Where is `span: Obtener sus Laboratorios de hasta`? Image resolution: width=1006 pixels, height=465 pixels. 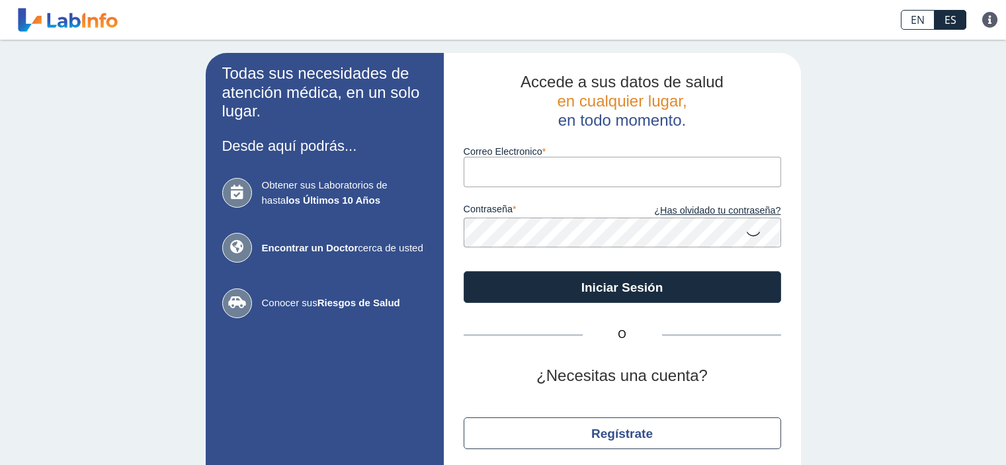
span: Obtener sus Laboratorios de hasta is located at coordinates (345, 192).